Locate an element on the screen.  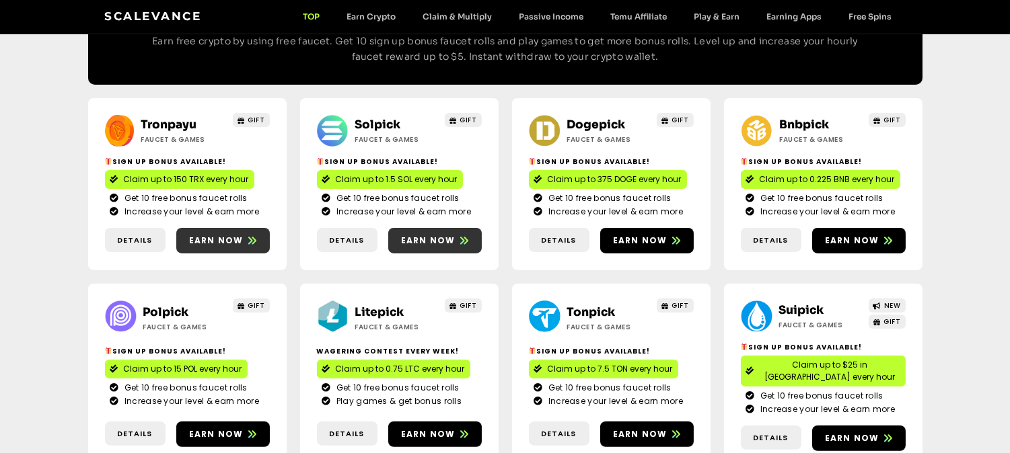
a: Claim up to 7.5 TON every hour is located at coordinates (604, 369).